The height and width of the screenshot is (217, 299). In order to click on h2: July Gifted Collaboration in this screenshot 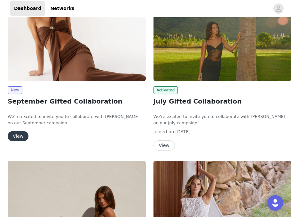, I will do `click(223, 101)`.